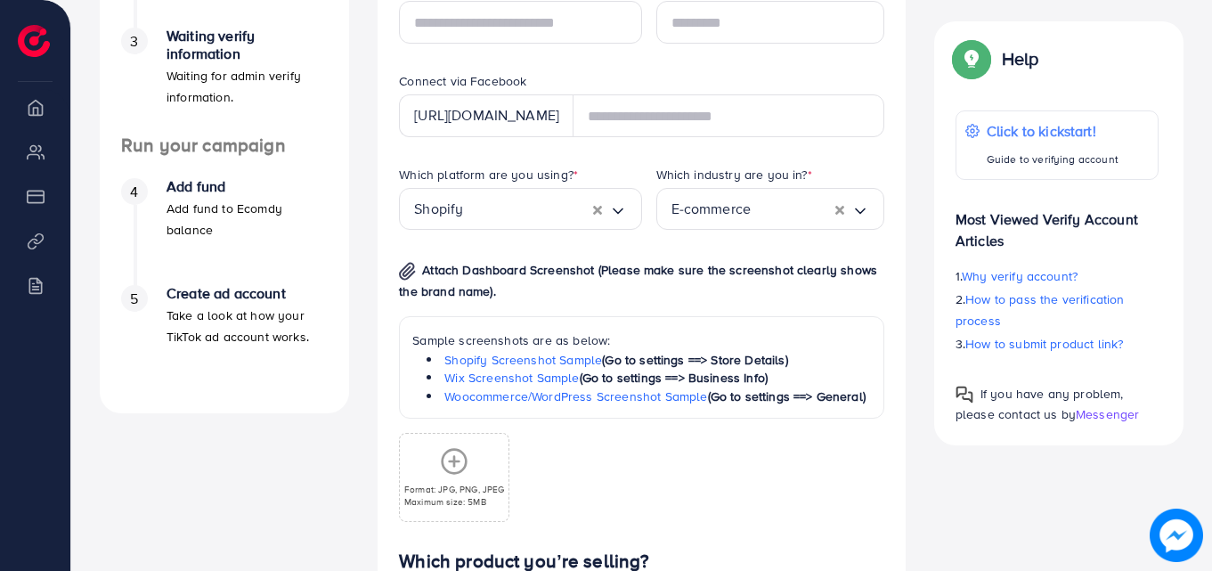  What do you see at coordinates (673, 378) in the screenshot?
I see `span: (Go to settings ==> Business Info)` at bounding box center [673, 378].